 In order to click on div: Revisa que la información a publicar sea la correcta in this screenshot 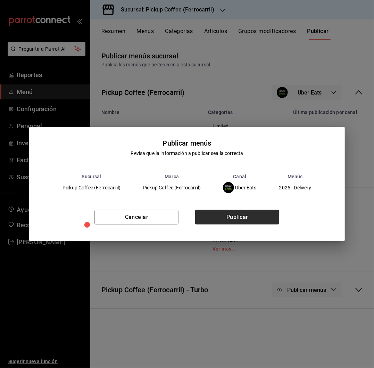, I will do `click(187, 153)`.